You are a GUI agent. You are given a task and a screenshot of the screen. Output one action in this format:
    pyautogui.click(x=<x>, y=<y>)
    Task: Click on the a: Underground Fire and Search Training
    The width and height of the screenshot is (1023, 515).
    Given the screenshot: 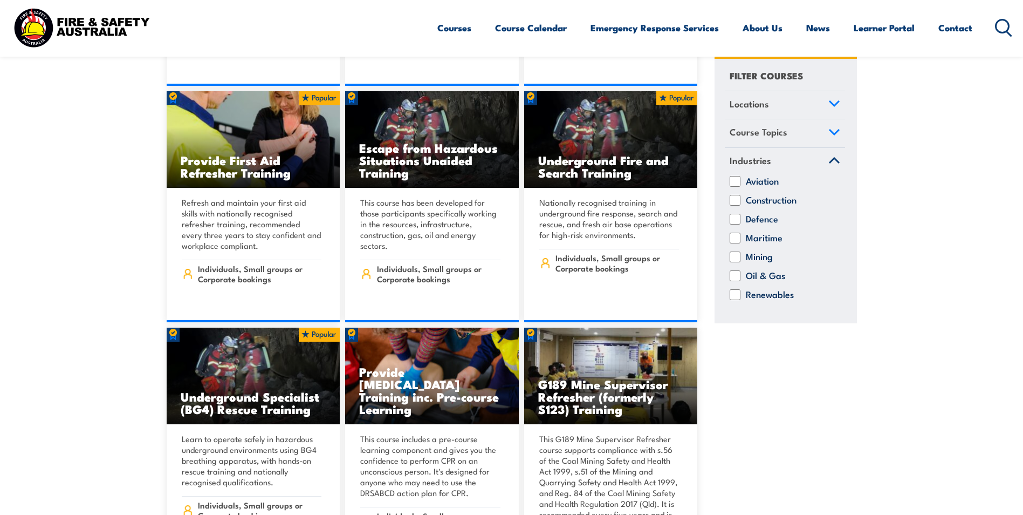 What is the action you would take?
    pyautogui.click(x=611, y=140)
    